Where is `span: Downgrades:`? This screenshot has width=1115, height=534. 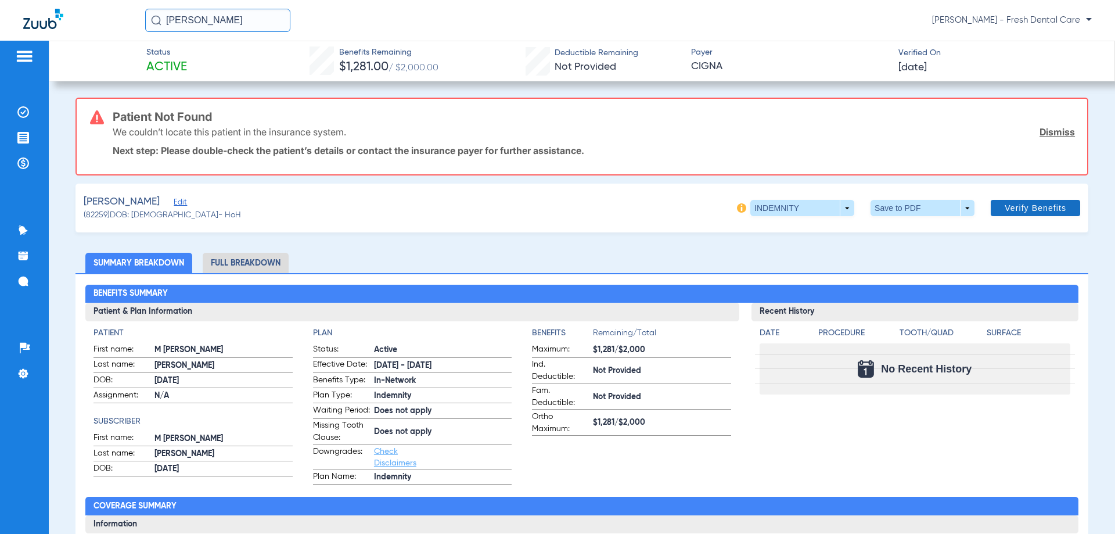
span: Downgrades: is located at coordinates (341, 457).